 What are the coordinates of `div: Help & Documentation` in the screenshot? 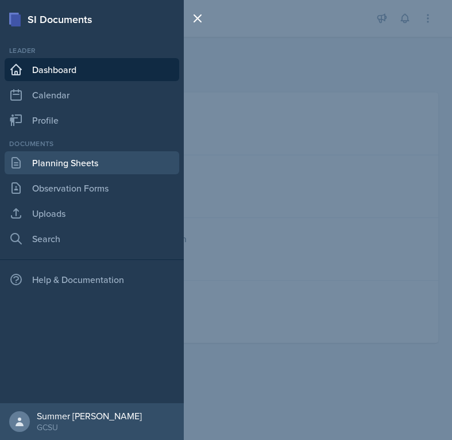 It's located at (92, 279).